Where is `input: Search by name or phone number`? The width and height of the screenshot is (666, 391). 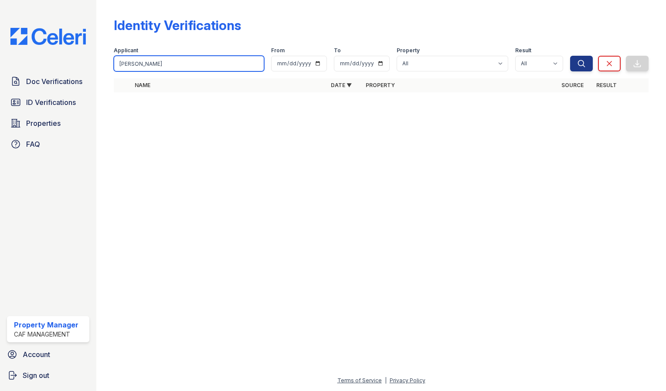 input: Search by name or phone number is located at coordinates (189, 64).